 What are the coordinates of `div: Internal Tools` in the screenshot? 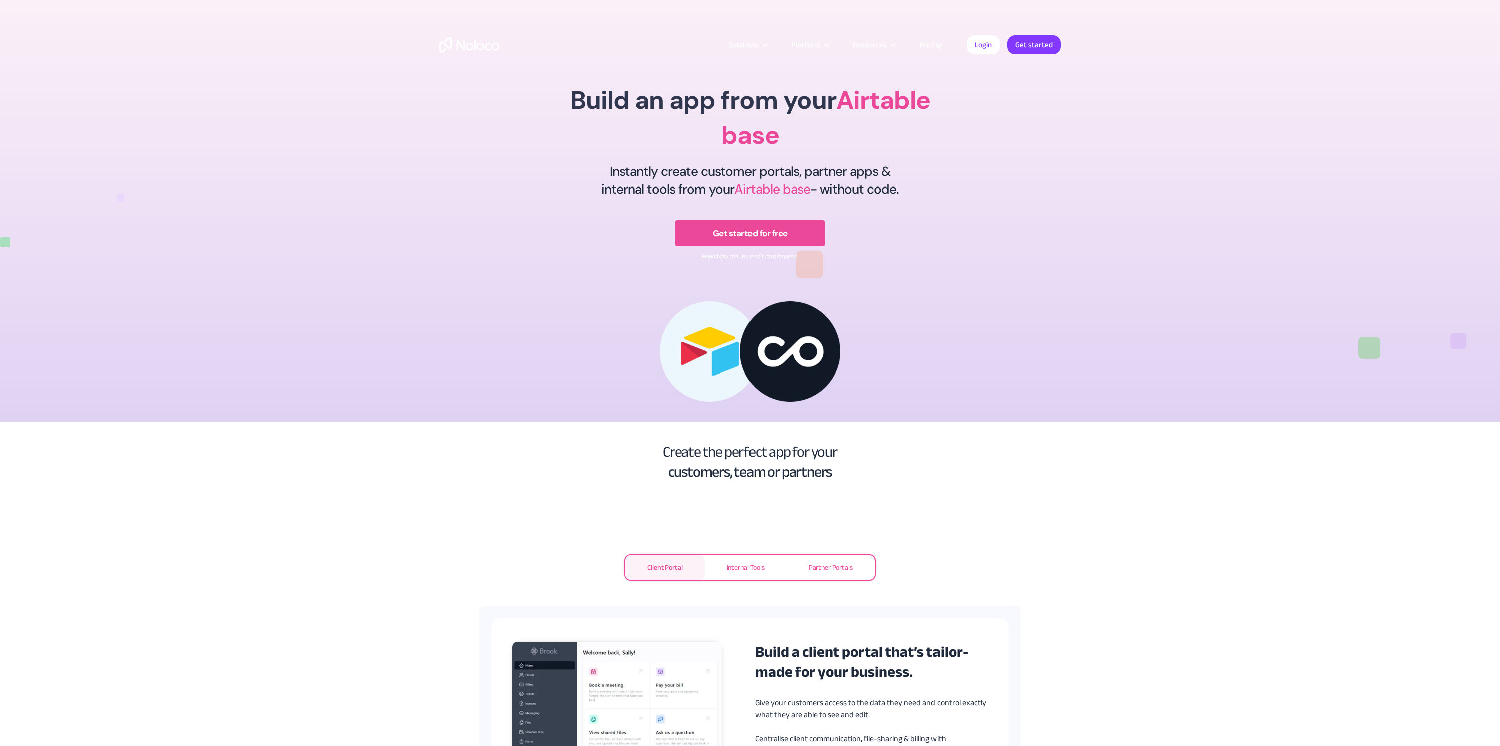 It's located at (745, 567).